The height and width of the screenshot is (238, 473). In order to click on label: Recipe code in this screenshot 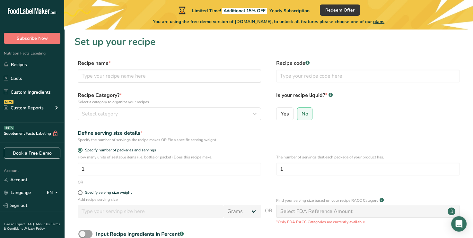, I will do `click(368, 63)`.